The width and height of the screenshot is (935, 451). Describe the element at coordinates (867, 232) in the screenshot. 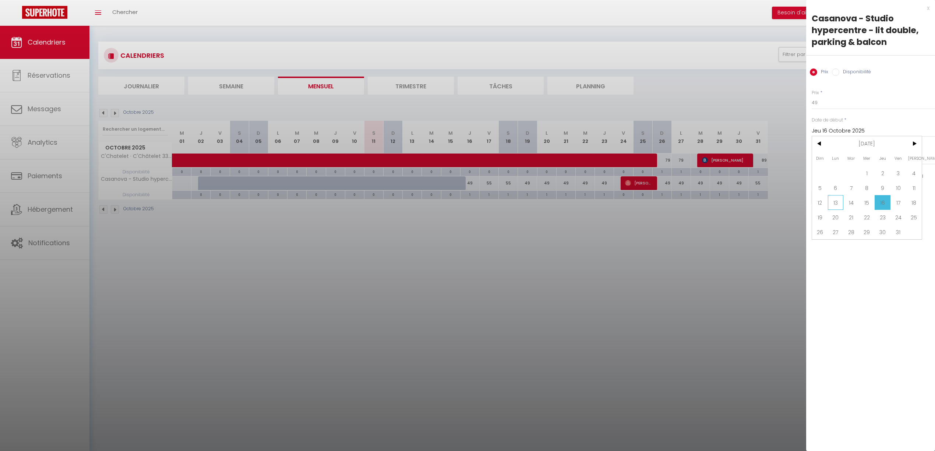

I see `span: 29` at that location.